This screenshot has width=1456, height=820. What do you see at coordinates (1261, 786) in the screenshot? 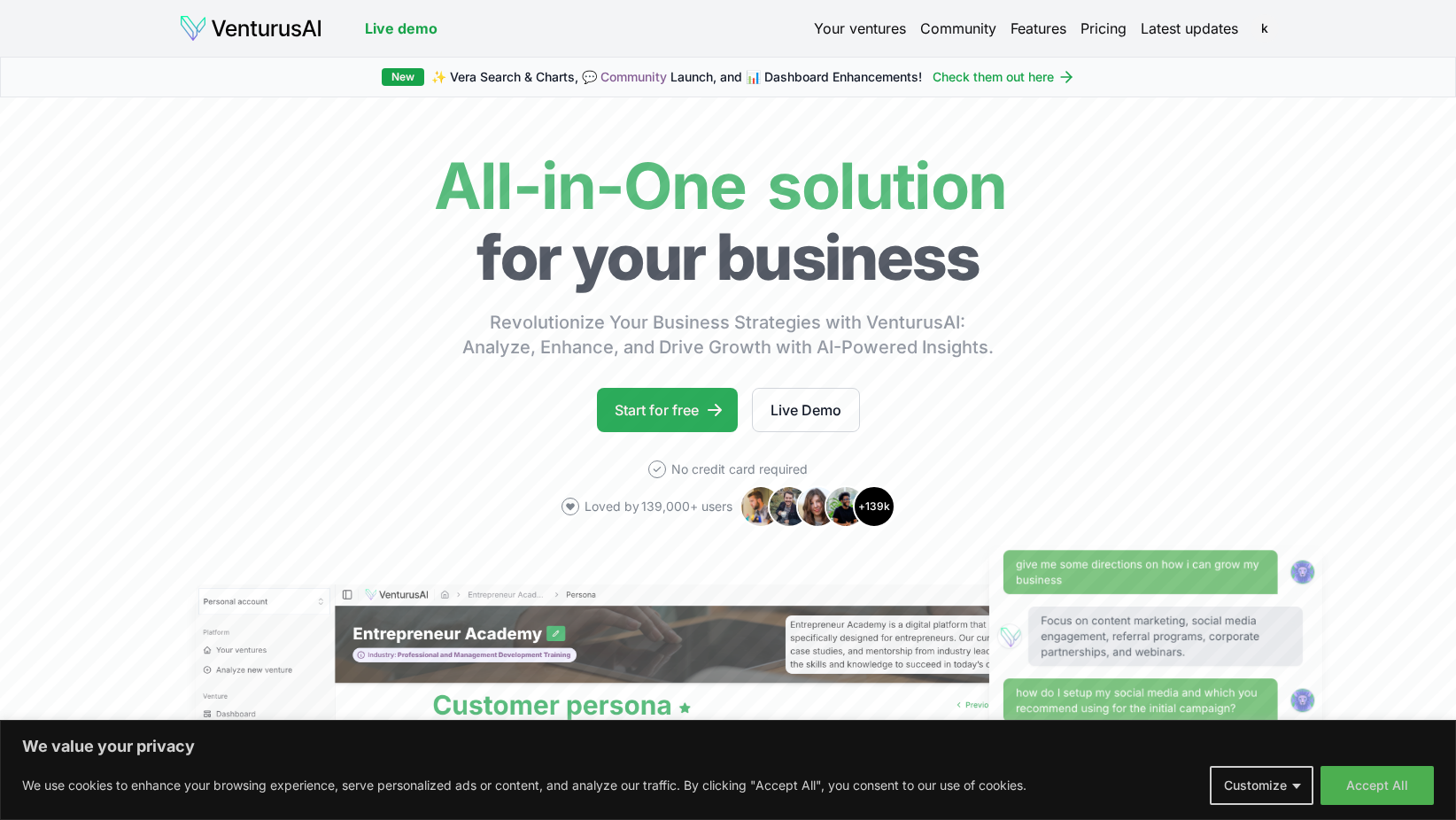
I see `button: Customize` at bounding box center [1261, 786].